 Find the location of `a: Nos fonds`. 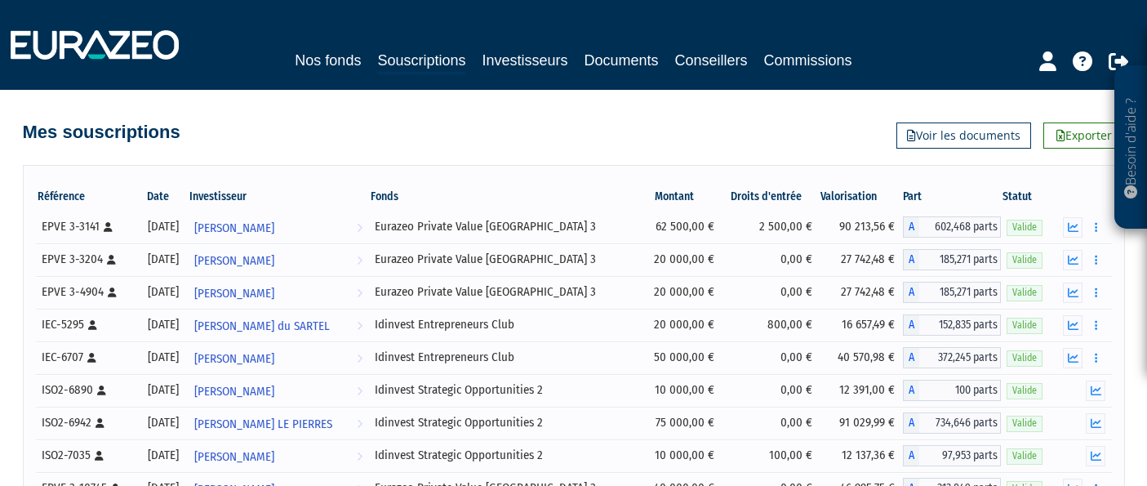

a: Nos fonds is located at coordinates (327, 60).